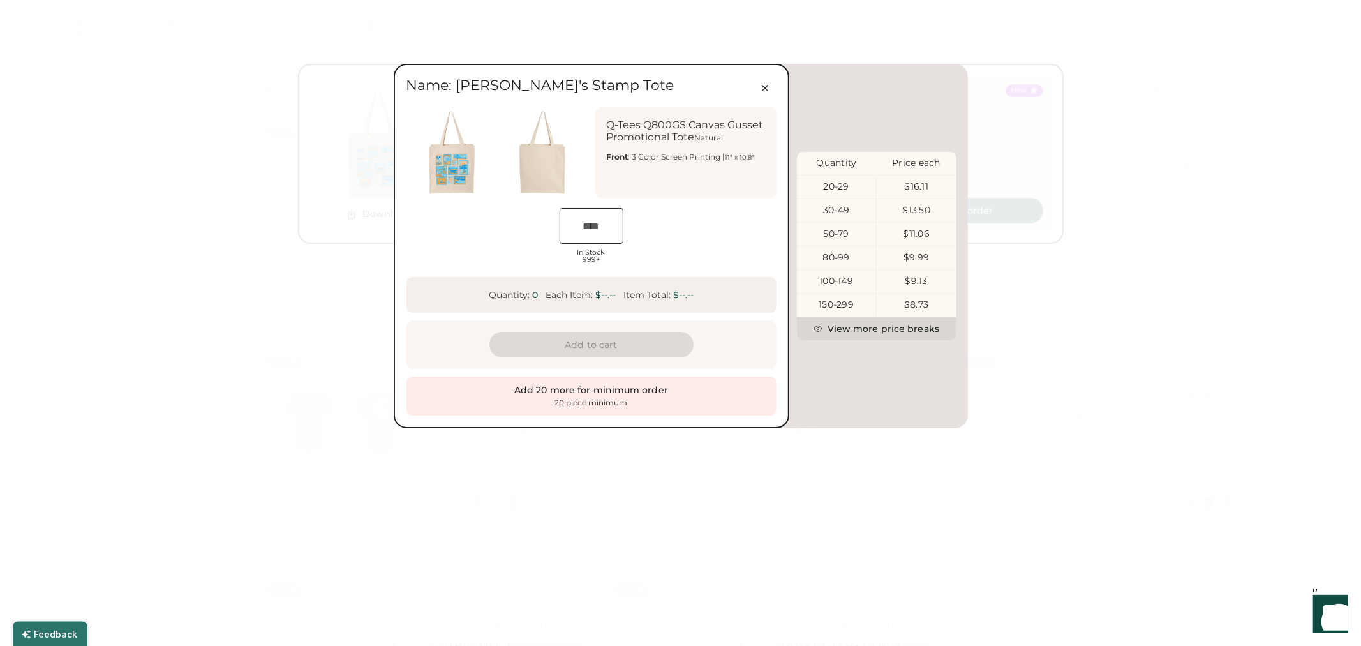  Describe the element at coordinates (916, 305) in the screenshot. I see `div: $8.73` at that location.